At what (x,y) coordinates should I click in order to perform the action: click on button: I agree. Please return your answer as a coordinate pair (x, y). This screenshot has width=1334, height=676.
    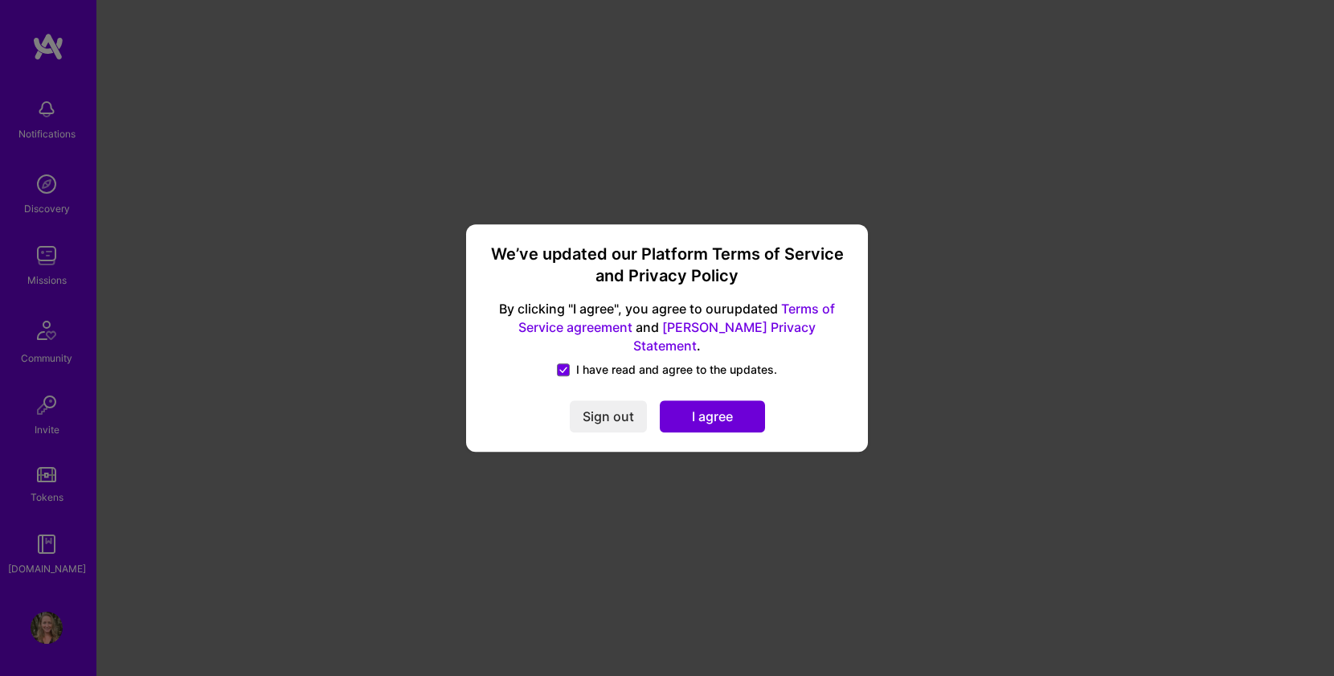
    Looking at the image, I should click on (712, 416).